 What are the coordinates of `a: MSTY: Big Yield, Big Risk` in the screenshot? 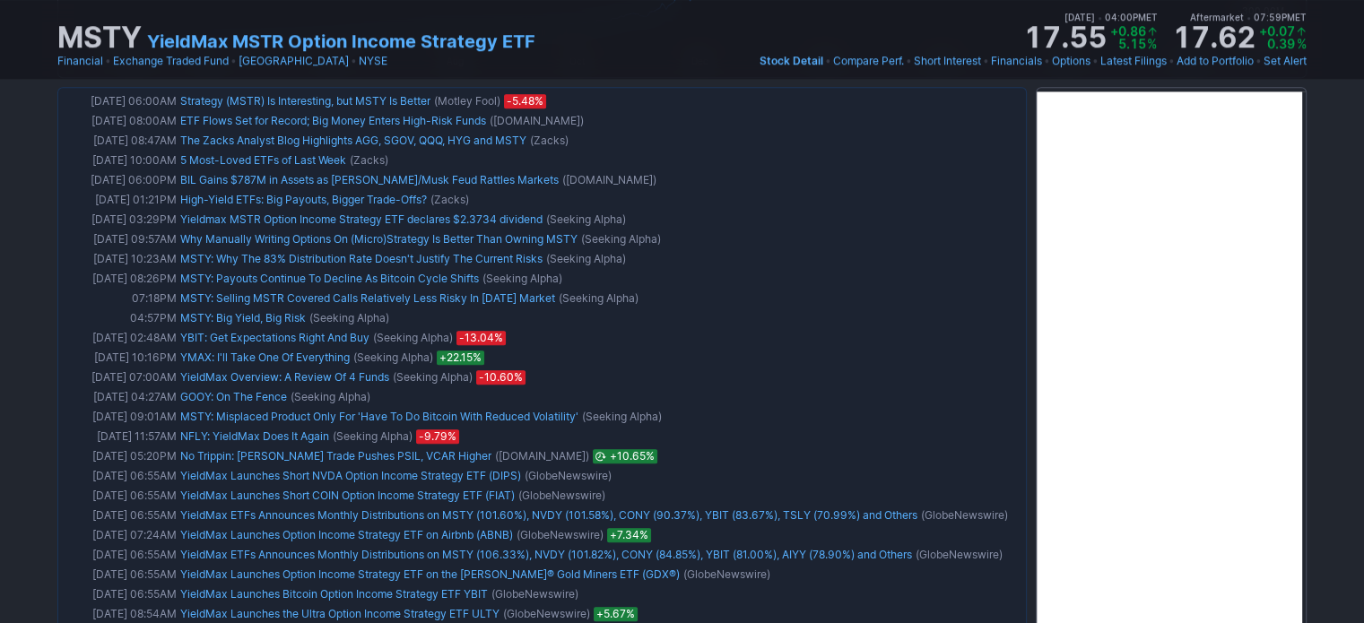 It's located at (243, 318).